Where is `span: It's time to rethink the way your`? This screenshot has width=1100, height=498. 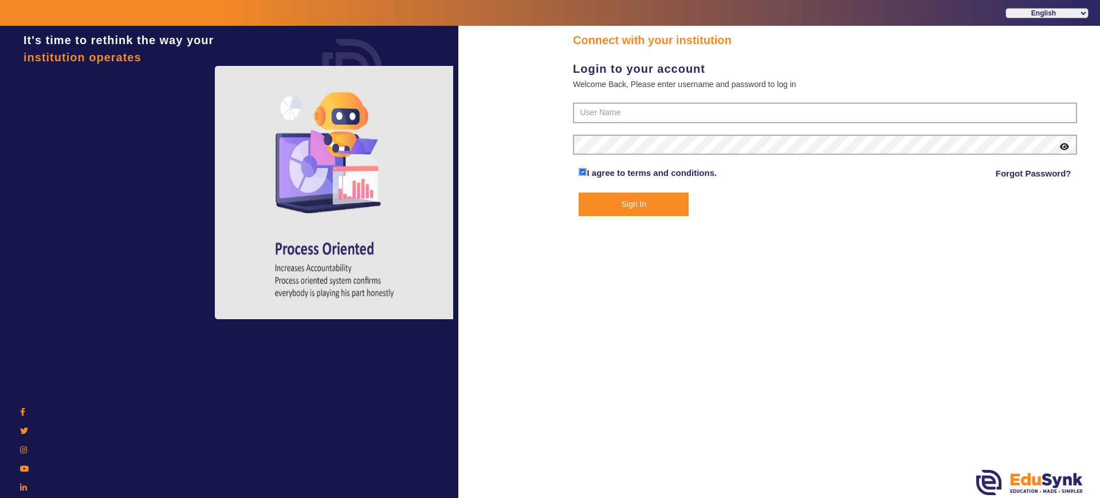 span: It's time to rethink the way your is located at coordinates (119, 40).